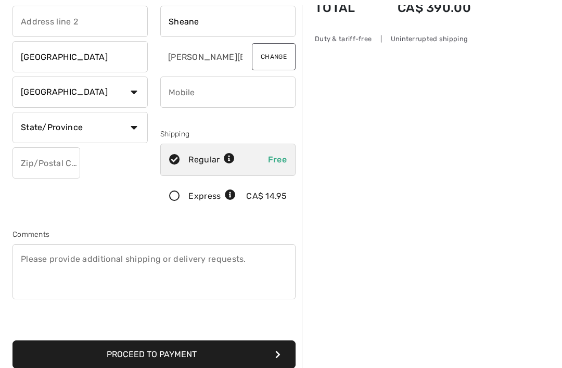 The width and height of the screenshot is (562, 368). What do you see at coordinates (211, 160) in the screenshot?
I see `div: Regular` at bounding box center [211, 160].